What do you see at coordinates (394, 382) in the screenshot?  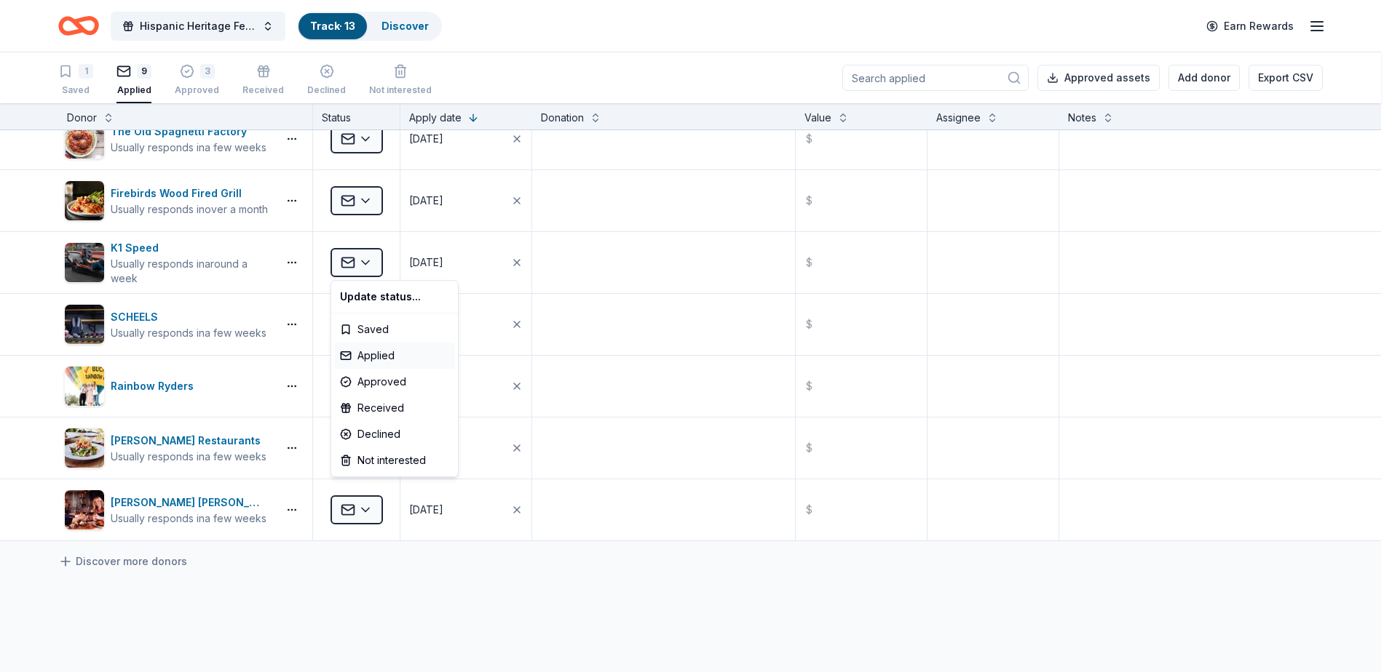 I see `div: Approved` at bounding box center [394, 382].